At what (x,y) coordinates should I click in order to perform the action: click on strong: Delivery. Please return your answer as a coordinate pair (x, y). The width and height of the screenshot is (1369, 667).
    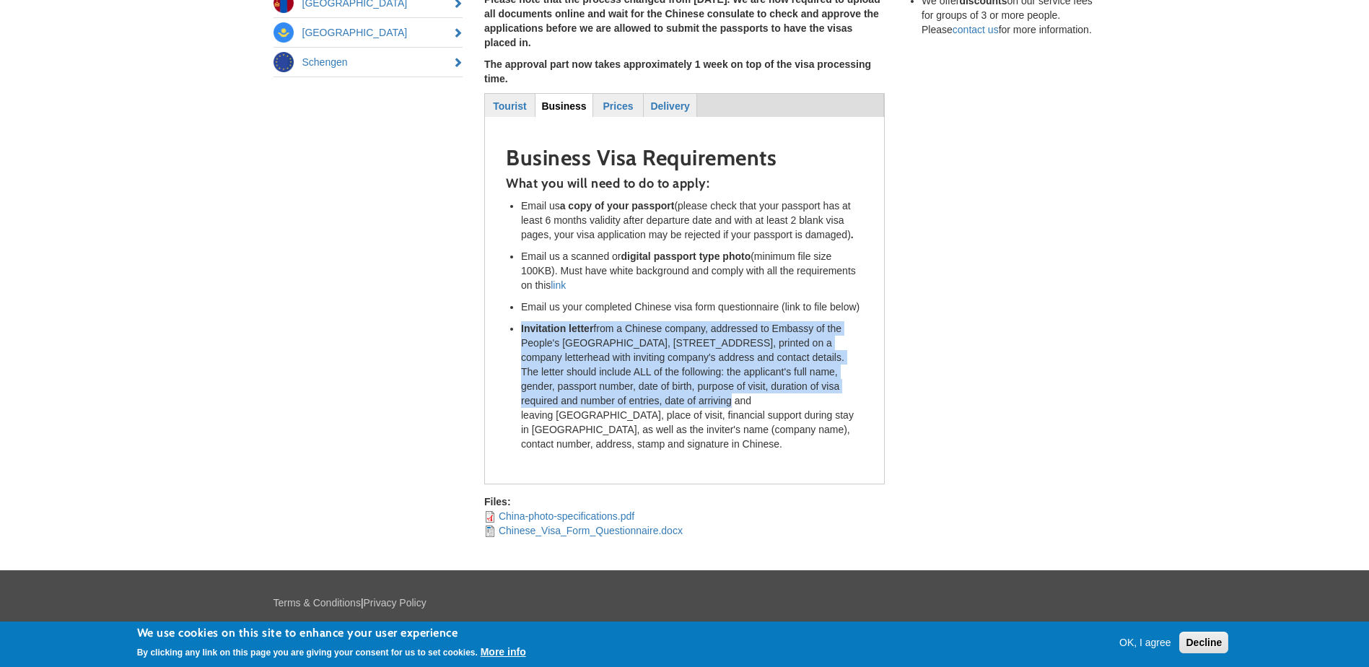
    Looking at the image, I should click on (670, 106).